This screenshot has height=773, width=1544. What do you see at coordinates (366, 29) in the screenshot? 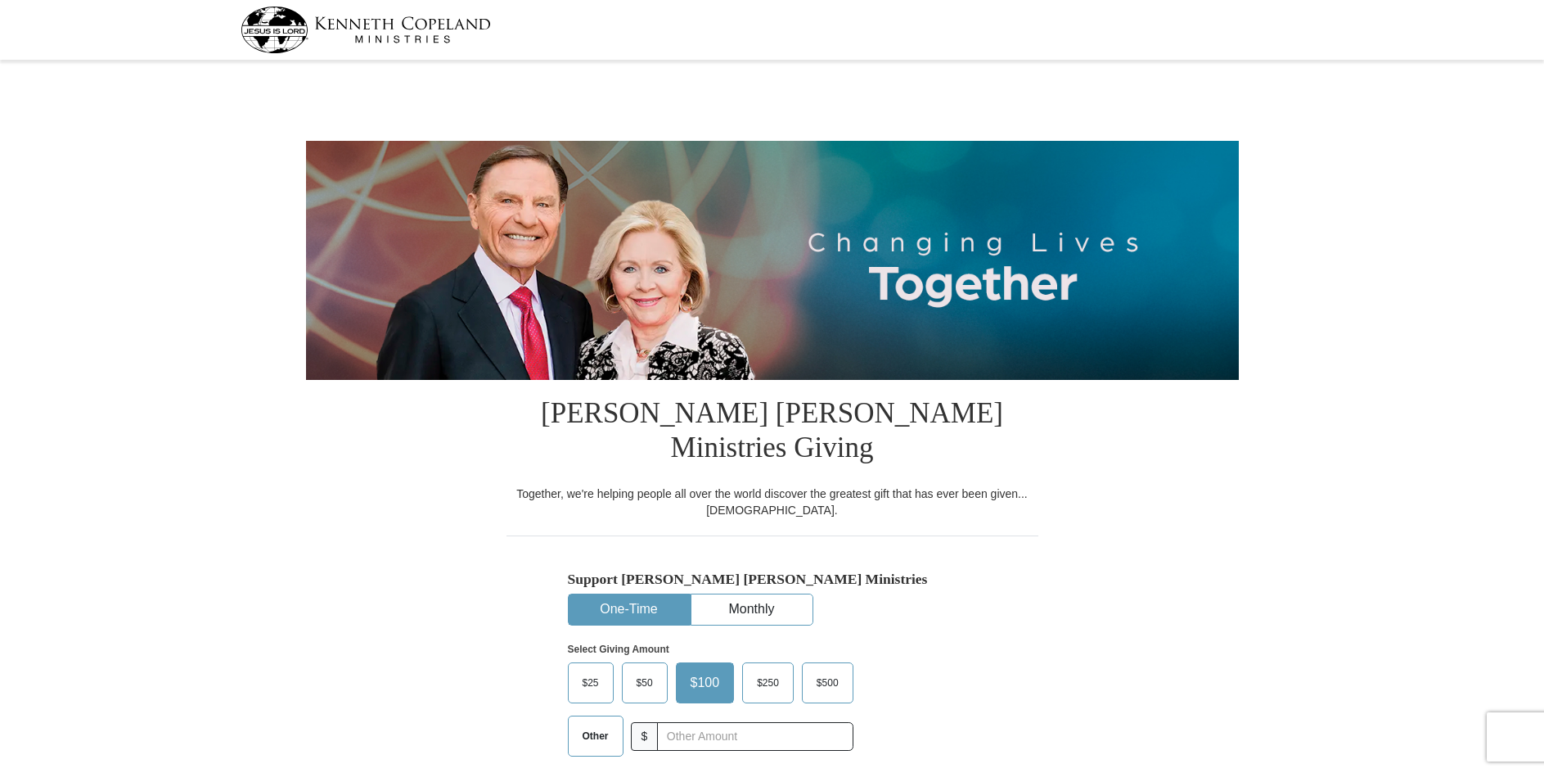
I see `img: kcm-header-logo.svg` at bounding box center [366, 29].